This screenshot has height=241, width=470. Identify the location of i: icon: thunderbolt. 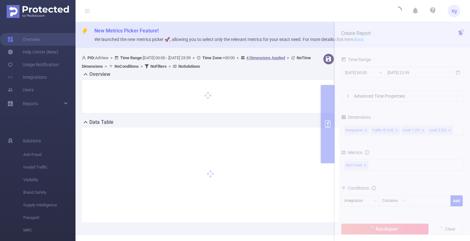
(85, 31).